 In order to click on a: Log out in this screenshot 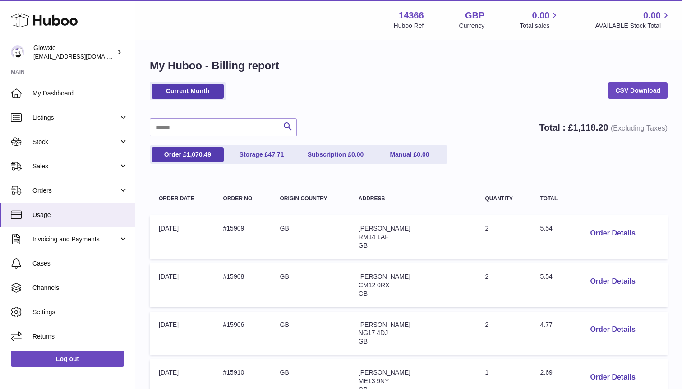, I will do `click(67, 359)`.